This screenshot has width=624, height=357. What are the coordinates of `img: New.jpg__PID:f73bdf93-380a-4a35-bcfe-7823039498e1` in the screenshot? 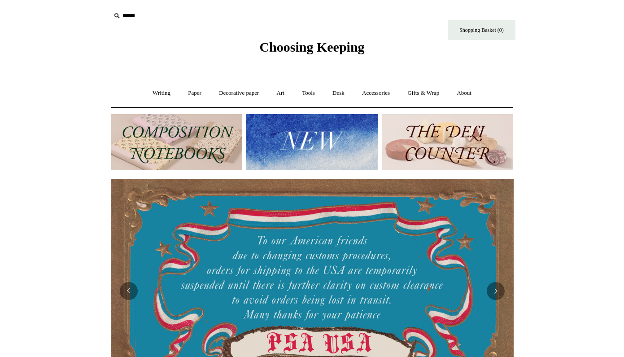 It's located at (312, 142).